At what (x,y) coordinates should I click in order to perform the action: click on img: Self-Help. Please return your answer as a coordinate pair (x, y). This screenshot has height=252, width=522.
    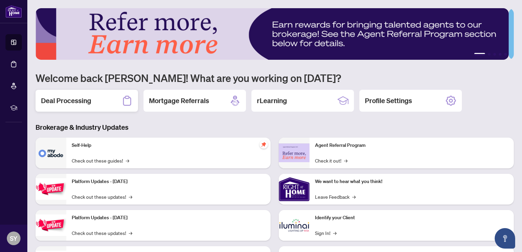
    Looking at the image, I should click on (51, 153).